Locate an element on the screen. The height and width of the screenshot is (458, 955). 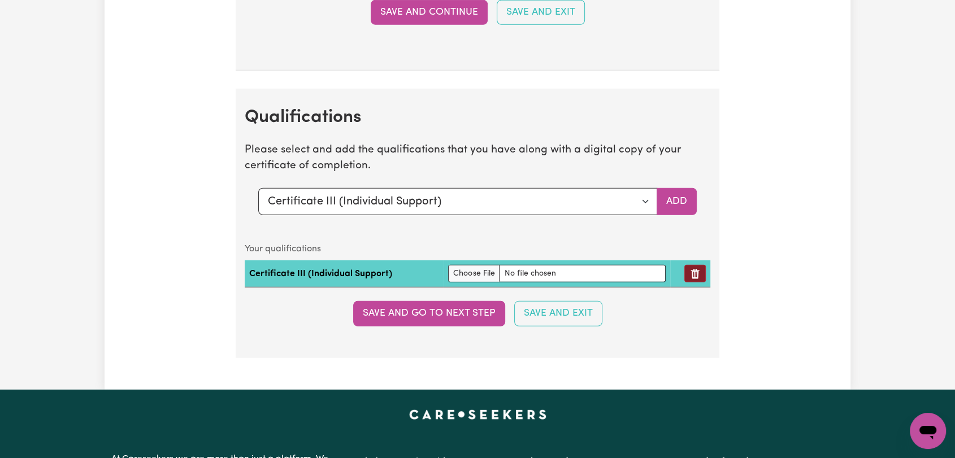
a: Careseekers home page is located at coordinates (477, 415).